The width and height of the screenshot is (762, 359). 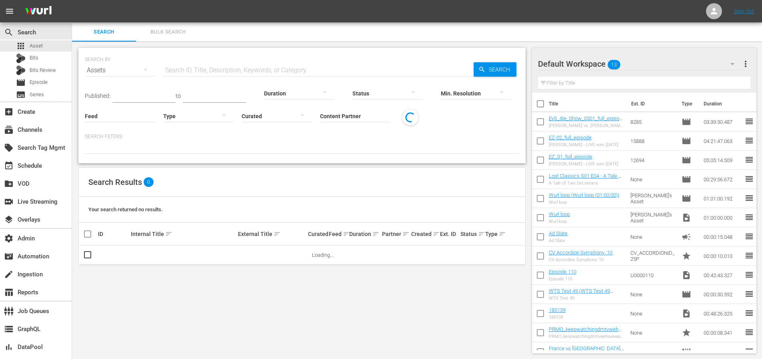 What do you see at coordinates (562, 272) in the screenshot?
I see `a: Episode 110` at bounding box center [562, 272].